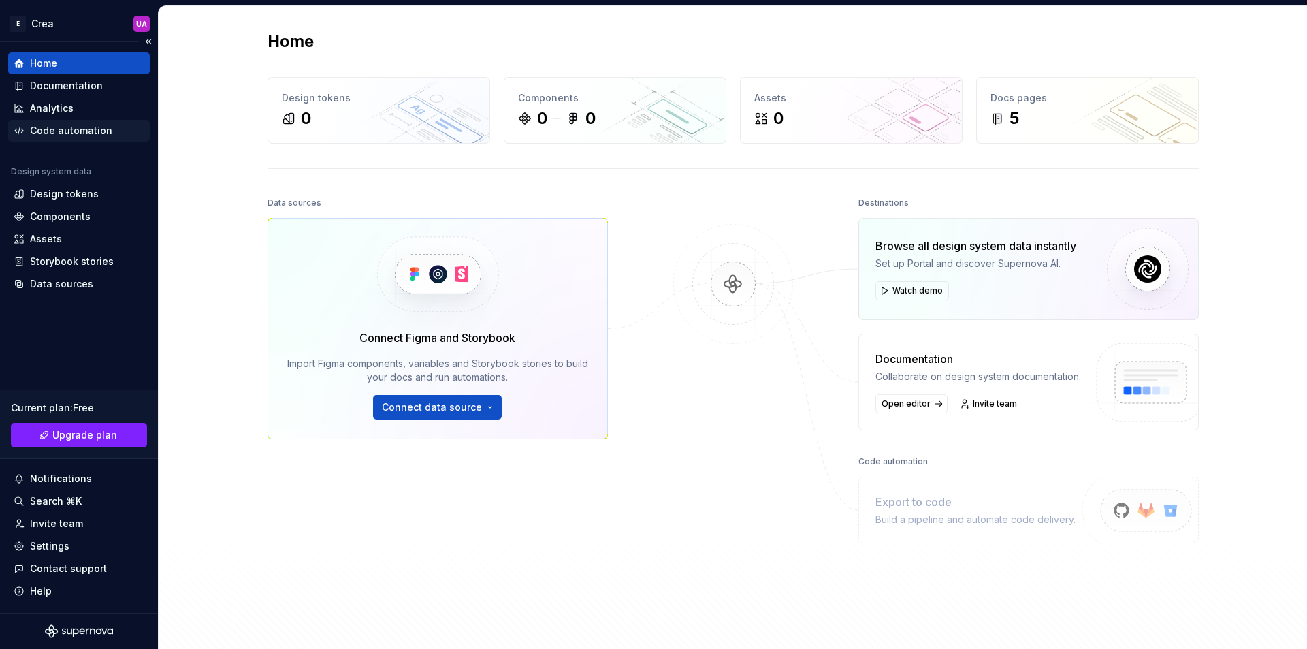 This screenshot has height=649, width=1307. I want to click on span: Watch demo, so click(918, 291).